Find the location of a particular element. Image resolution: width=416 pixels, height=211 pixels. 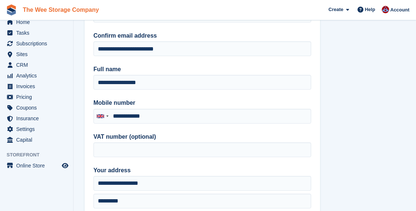

span: Storefront is located at coordinates (40, 155).